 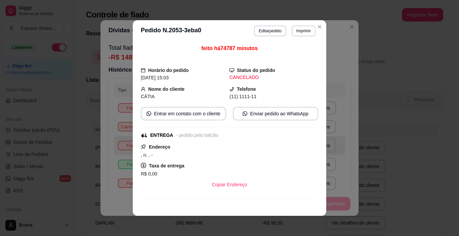 What do you see at coordinates (232, 89) in the screenshot?
I see `span: phone` at bounding box center [232, 89].